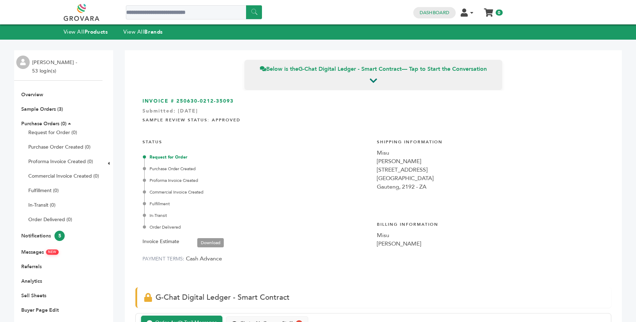 This screenshot has height=322, width=636. What do you see at coordinates (257, 192) in the screenshot?
I see `div: Commercial Invoice Created` at bounding box center [257, 192].